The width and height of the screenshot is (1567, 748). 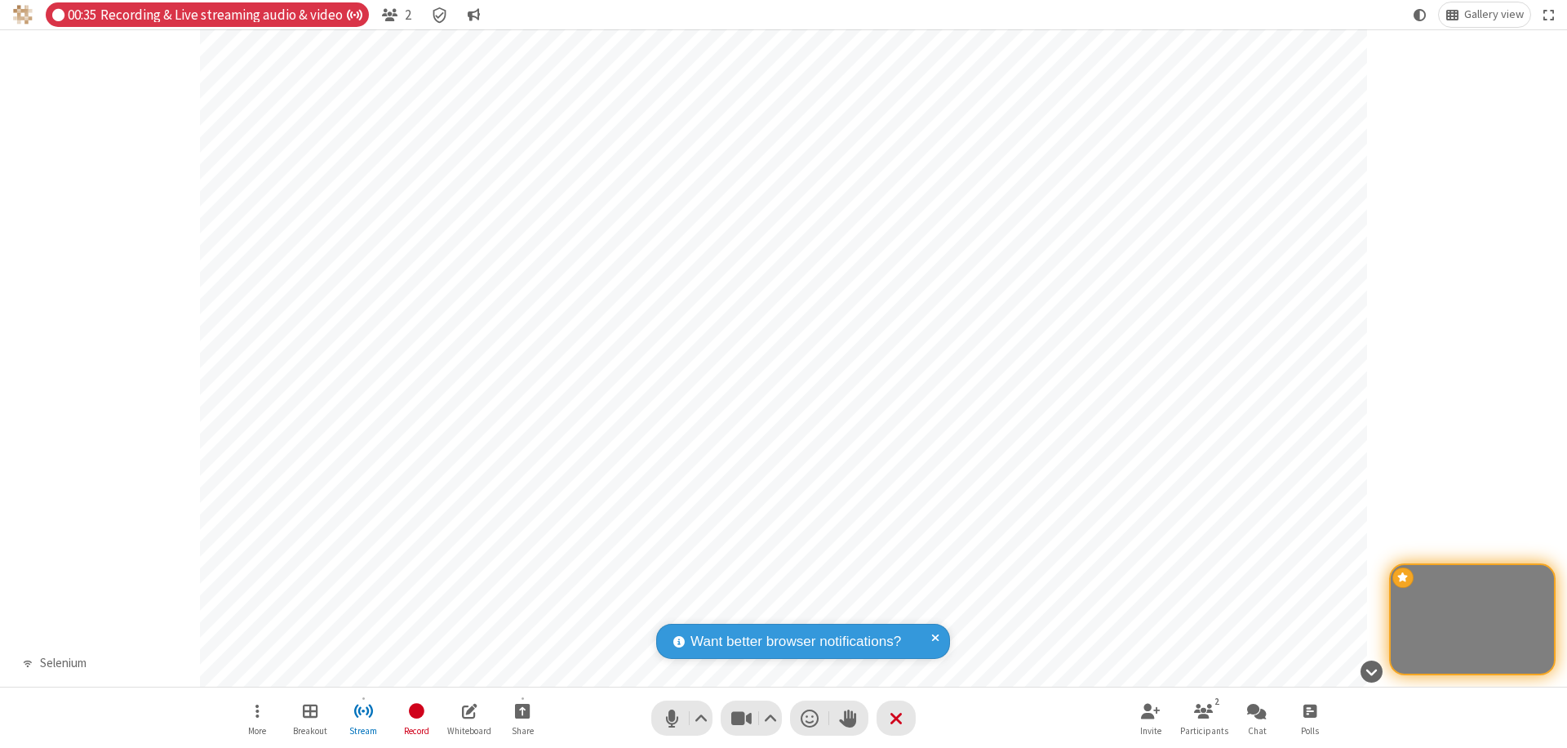 What do you see at coordinates (1257, 731) in the screenshot?
I see `span: Chat` at bounding box center [1257, 731].